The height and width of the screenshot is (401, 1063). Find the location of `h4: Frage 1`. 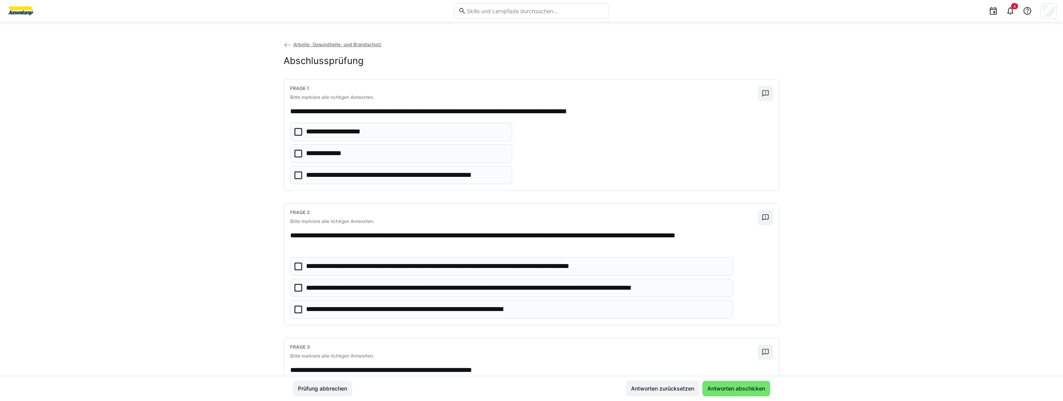

h4: Frage 1 is located at coordinates (524, 88).